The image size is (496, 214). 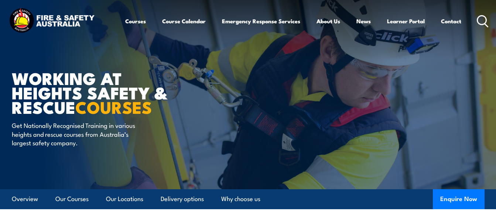 What do you see at coordinates (182, 199) in the screenshot?
I see `a: Delivery options` at bounding box center [182, 199].